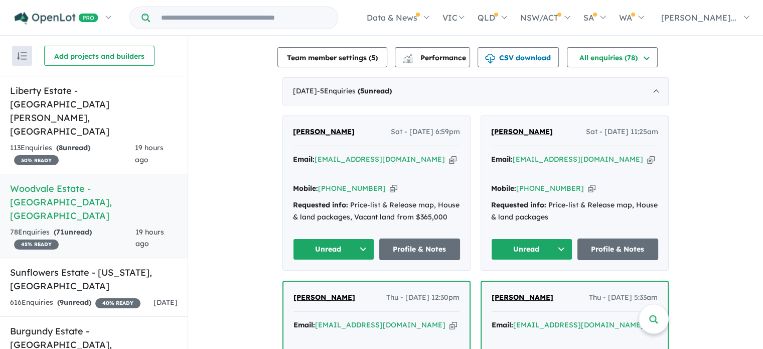  What do you see at coordinates (36, 160) in the screenshot?
I see `span: 30 % READY` at bounding box center [36, 160].